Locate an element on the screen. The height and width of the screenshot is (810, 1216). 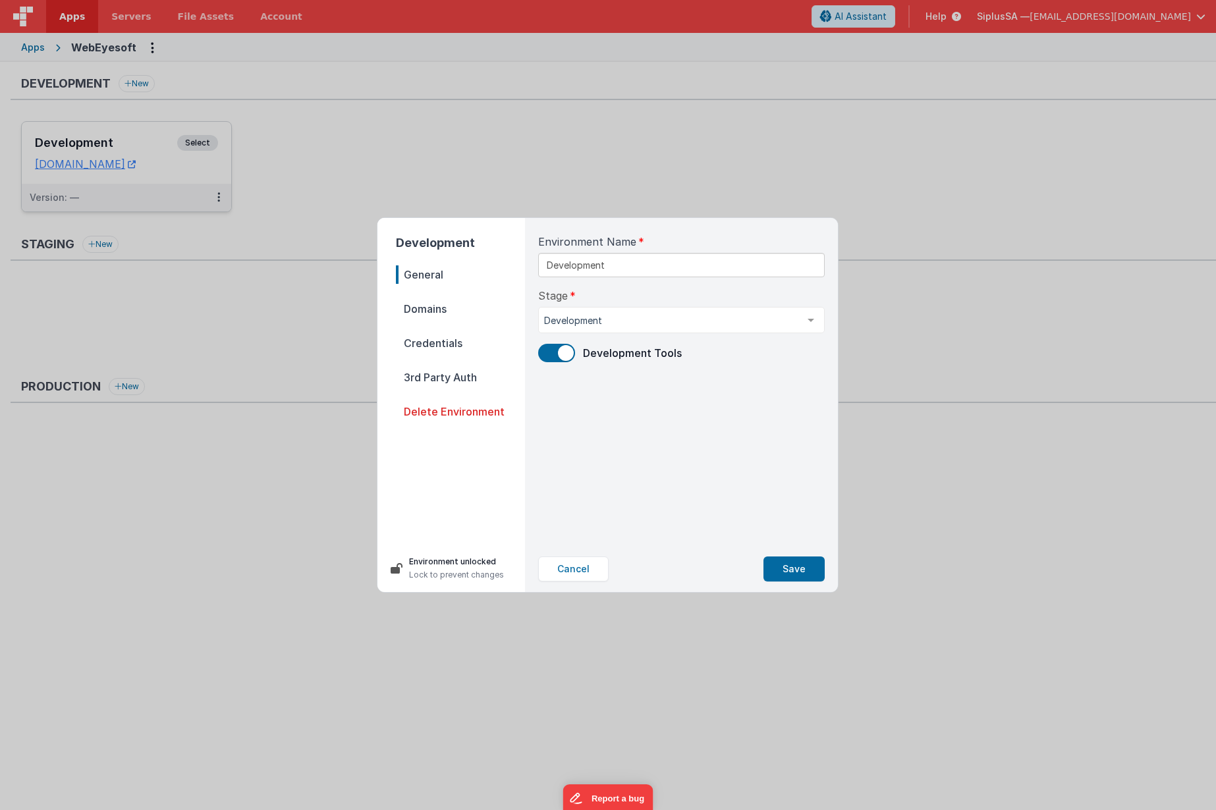
span: Development is located at coordinates (671, 321).